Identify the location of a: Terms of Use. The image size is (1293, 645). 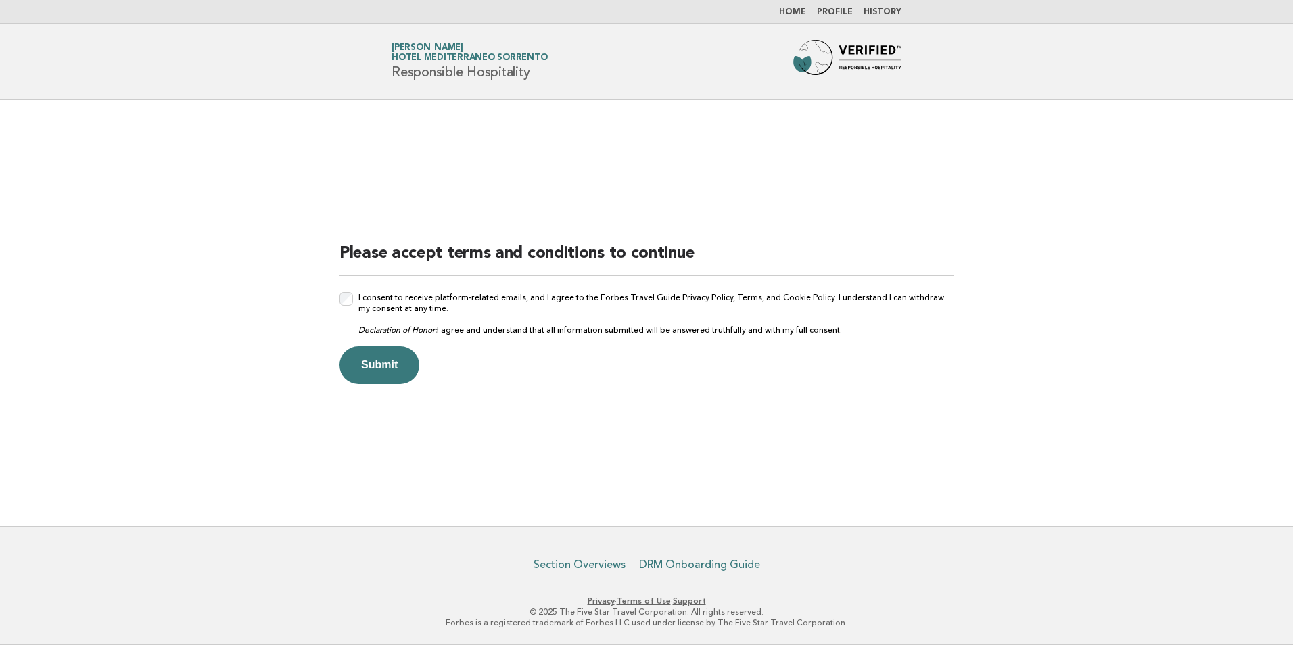
(644, 601).